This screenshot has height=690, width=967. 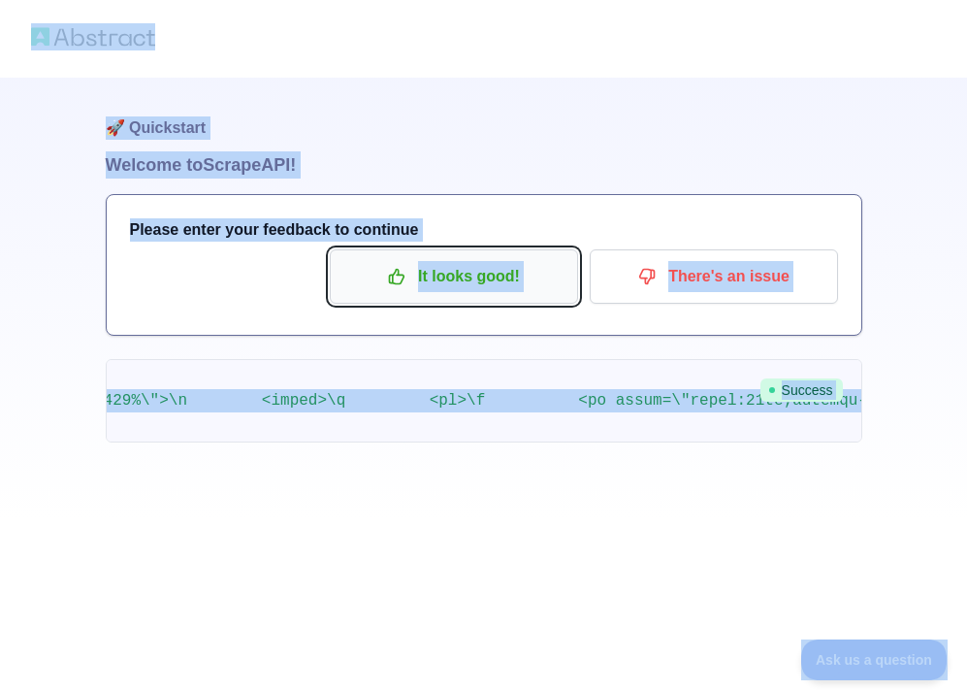 What do you see at coordinates (484, 230) in the screenshot?
I see `h3: Please enter your feedback to continue` at bounding box center [484, 230].